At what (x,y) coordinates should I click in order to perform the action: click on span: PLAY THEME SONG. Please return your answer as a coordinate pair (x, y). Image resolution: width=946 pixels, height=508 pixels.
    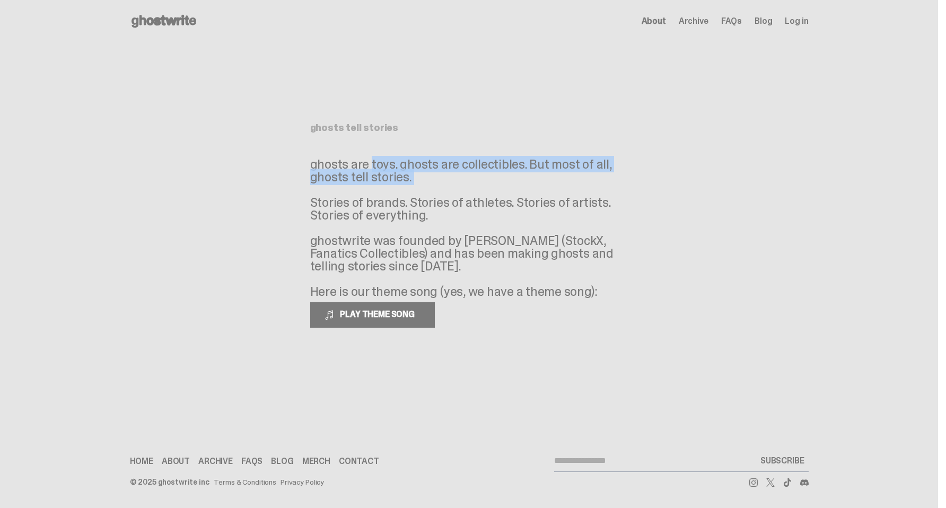
    Looking at the image, I should click on (378, 314).